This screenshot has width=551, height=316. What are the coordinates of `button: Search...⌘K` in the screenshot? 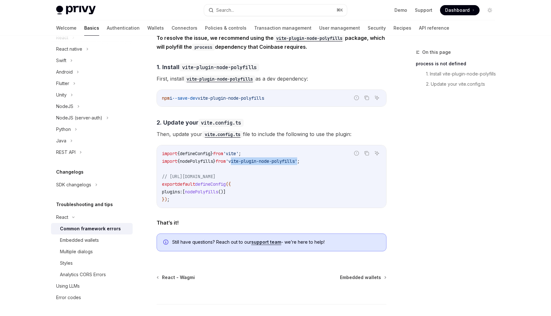 It's located at (275, 10).